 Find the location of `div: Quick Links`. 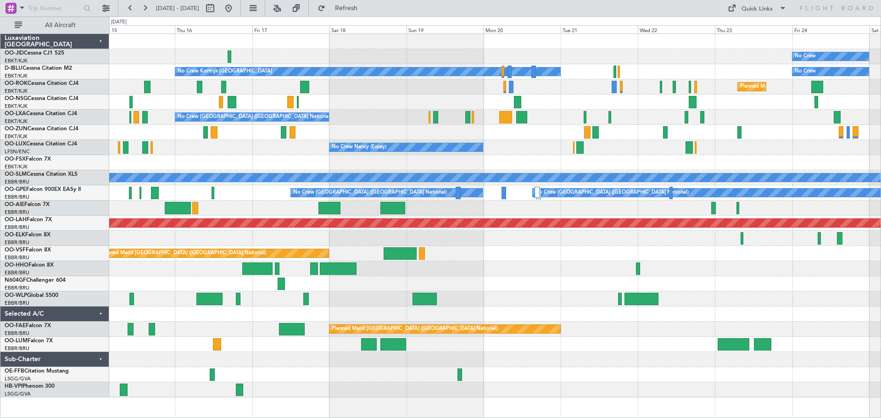

div: Quick Links is located at coordinates (758, 9).